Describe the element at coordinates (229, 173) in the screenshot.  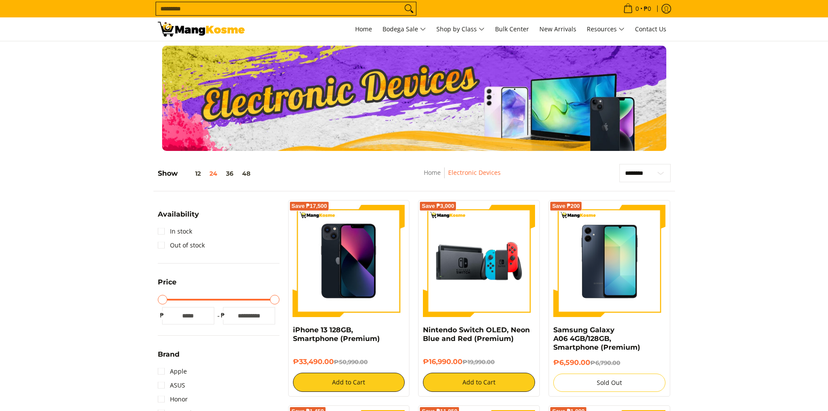
I see `button: 36` at that location.